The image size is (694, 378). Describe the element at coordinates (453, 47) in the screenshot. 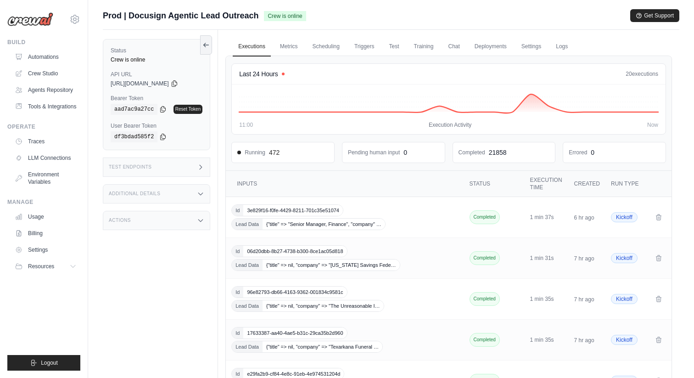

I see `a: Chat` at that location.